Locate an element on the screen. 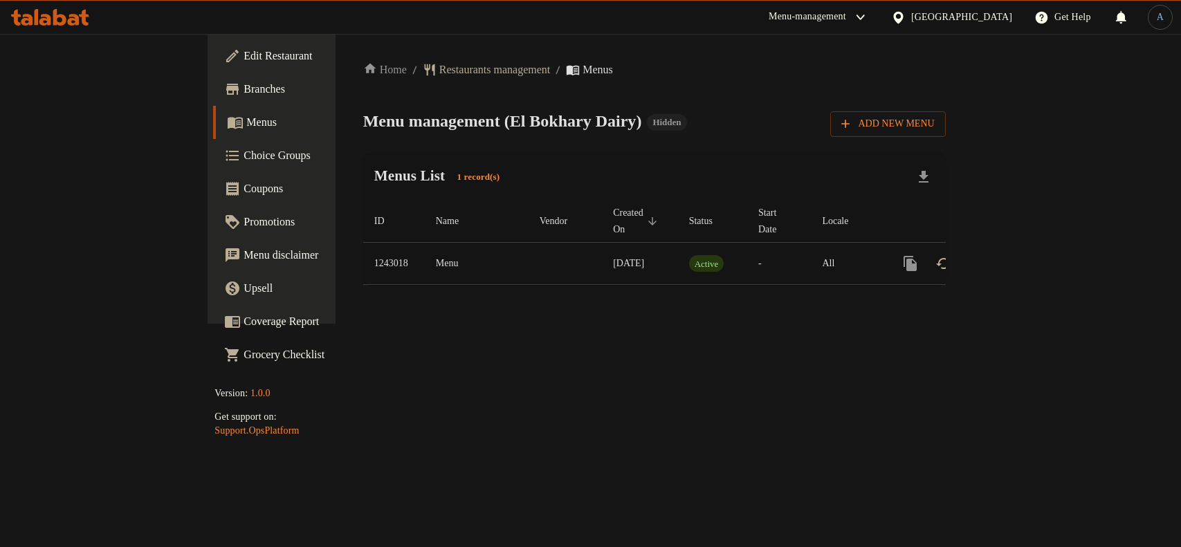 Image resolution: width=1181 pixels, height=547 pixels. a: Coverage Report is located at coordinates (309, 322).